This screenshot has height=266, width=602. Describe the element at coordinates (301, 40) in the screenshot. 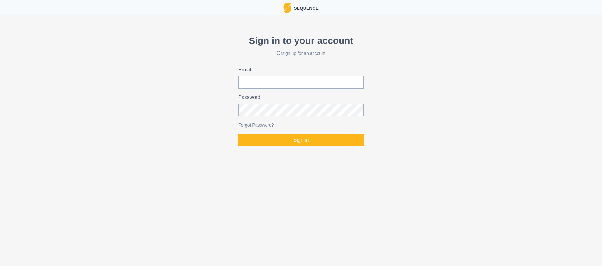

I see `p: Sign in to your account` at that location.